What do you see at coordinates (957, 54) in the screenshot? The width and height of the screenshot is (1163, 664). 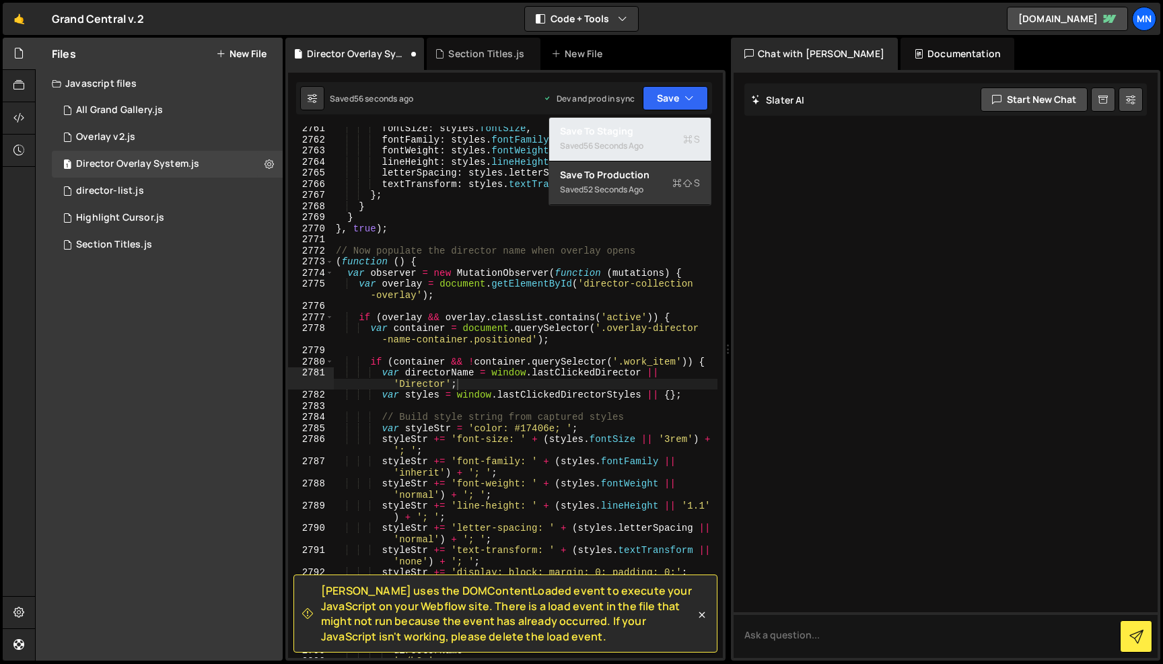 I see `div: Documentation` at bounding box center [957, 54].